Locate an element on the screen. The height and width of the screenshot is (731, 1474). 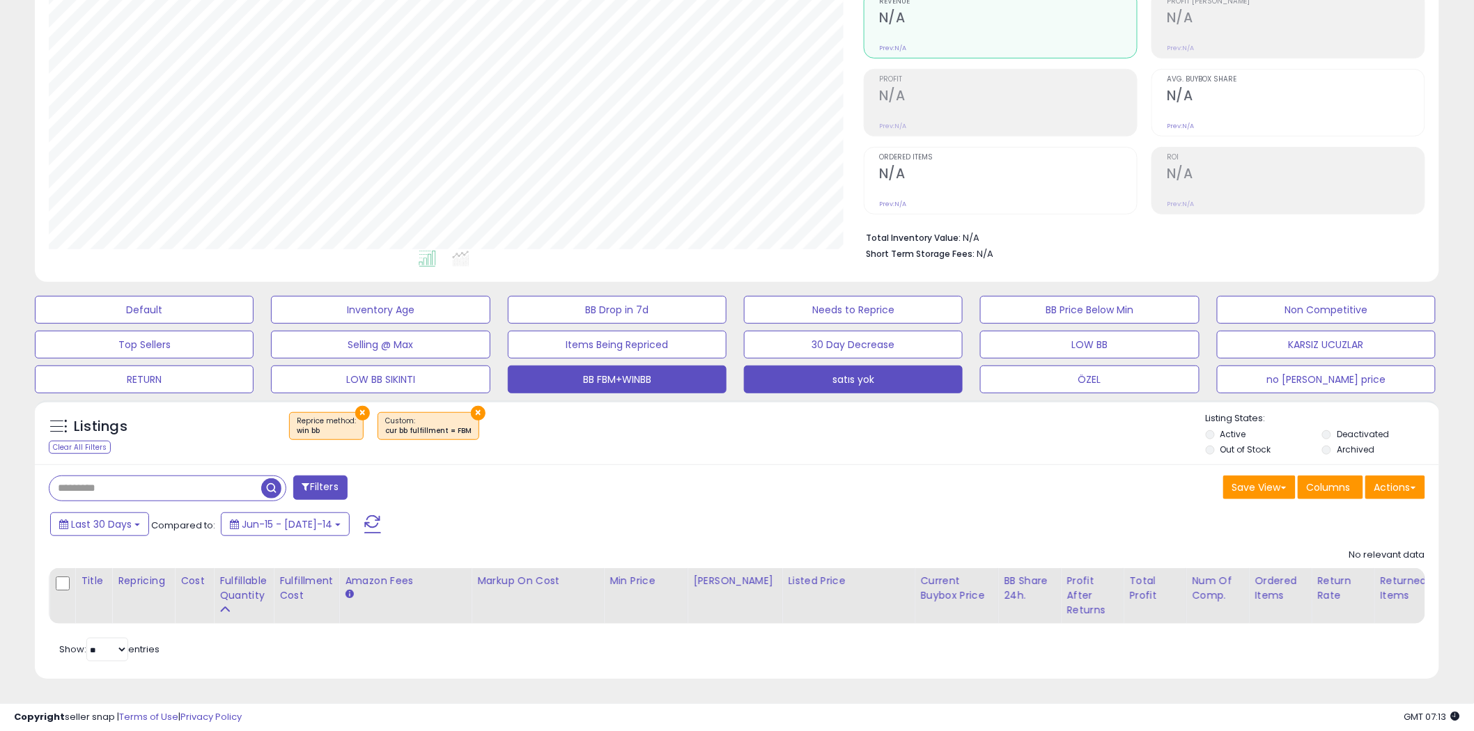
label: Active is located at coordinates (1233, 434).